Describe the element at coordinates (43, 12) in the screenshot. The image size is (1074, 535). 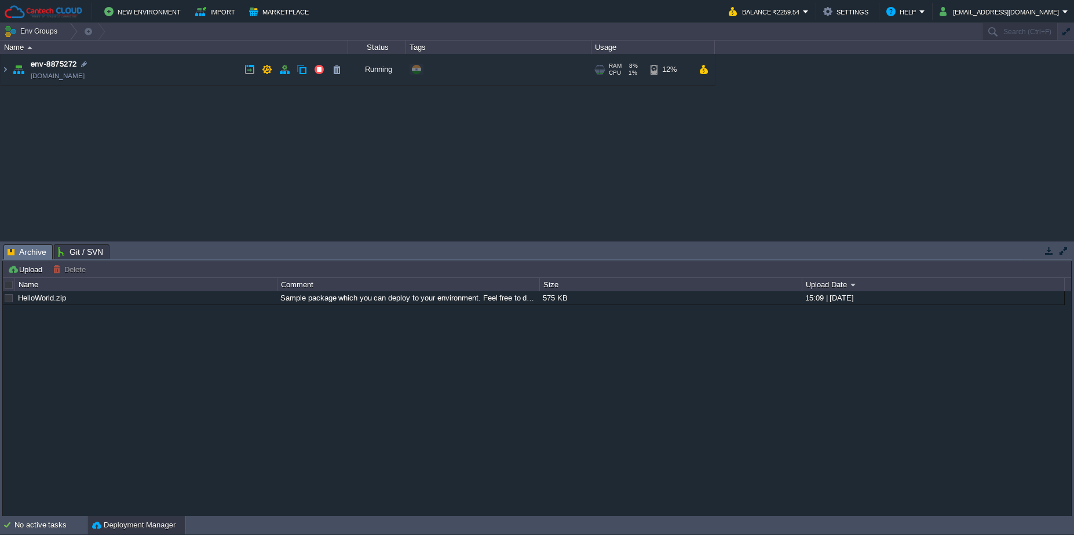
I see `img: Cantech Cloud` at that location.